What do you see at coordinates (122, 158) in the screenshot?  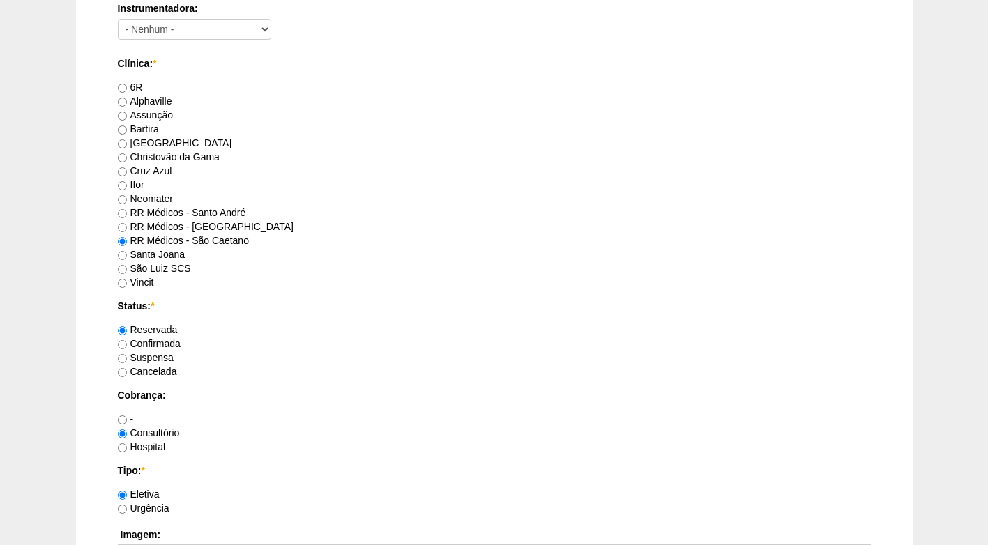 I see `input: Christovão da Gama` at bounding box center [122, 158].